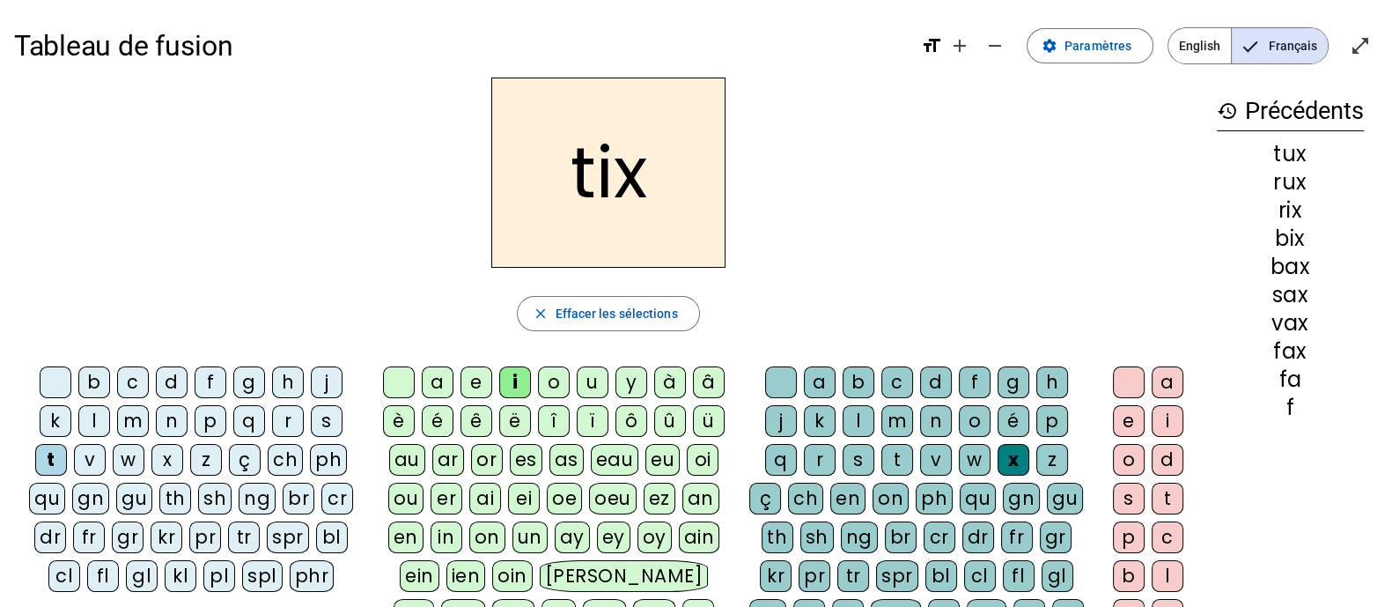 The height and width of the screenshot is (607, 1392). Describe the element at coordinates (699, 537) in the screenshot. I see `div: ain` at that location.